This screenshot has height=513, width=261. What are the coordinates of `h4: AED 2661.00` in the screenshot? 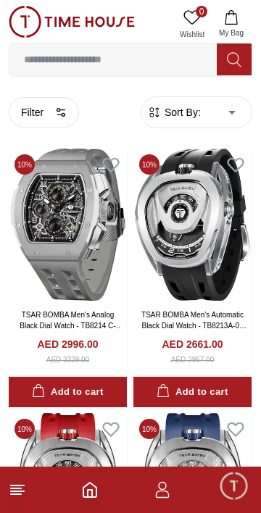 It's located at (192, 344).